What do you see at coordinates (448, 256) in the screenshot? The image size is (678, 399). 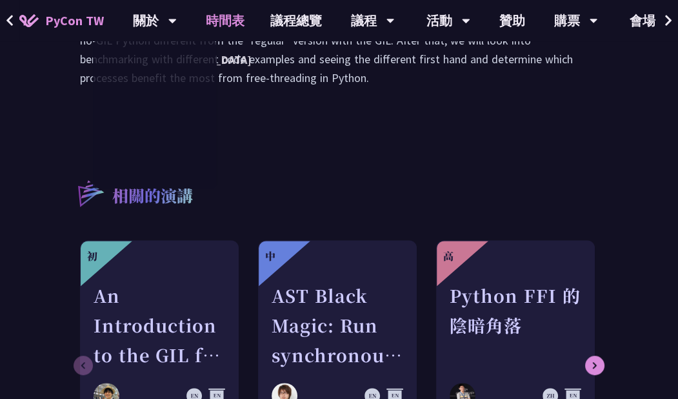 I see `div: 高` at bounding box center [448, 256].